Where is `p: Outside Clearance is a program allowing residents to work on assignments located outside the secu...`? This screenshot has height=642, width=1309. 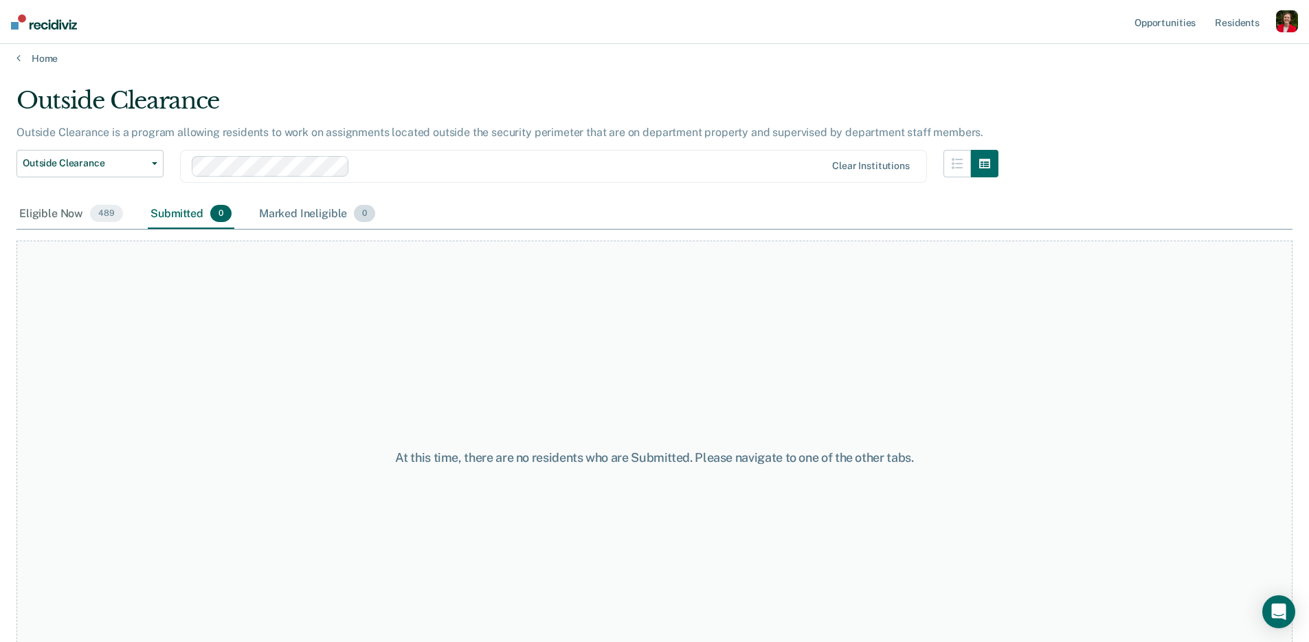 p: Outside Clearance is a program allowing residents to work on assignments located outside the secu... is located at coordinates (500, 132).